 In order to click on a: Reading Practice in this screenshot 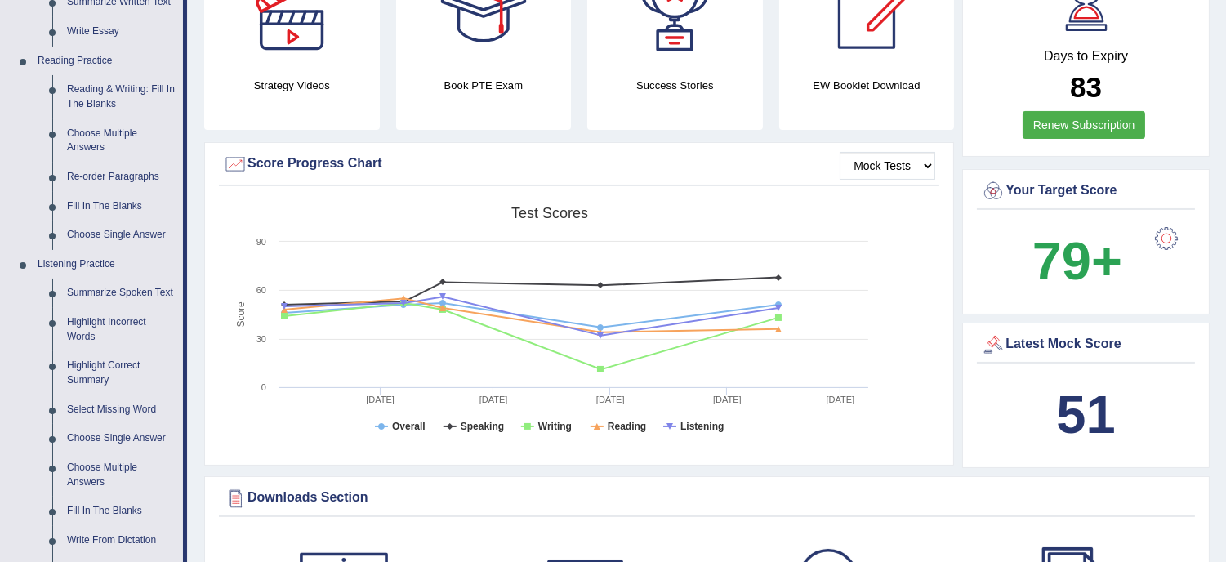, I will do `click(106, 61)`.